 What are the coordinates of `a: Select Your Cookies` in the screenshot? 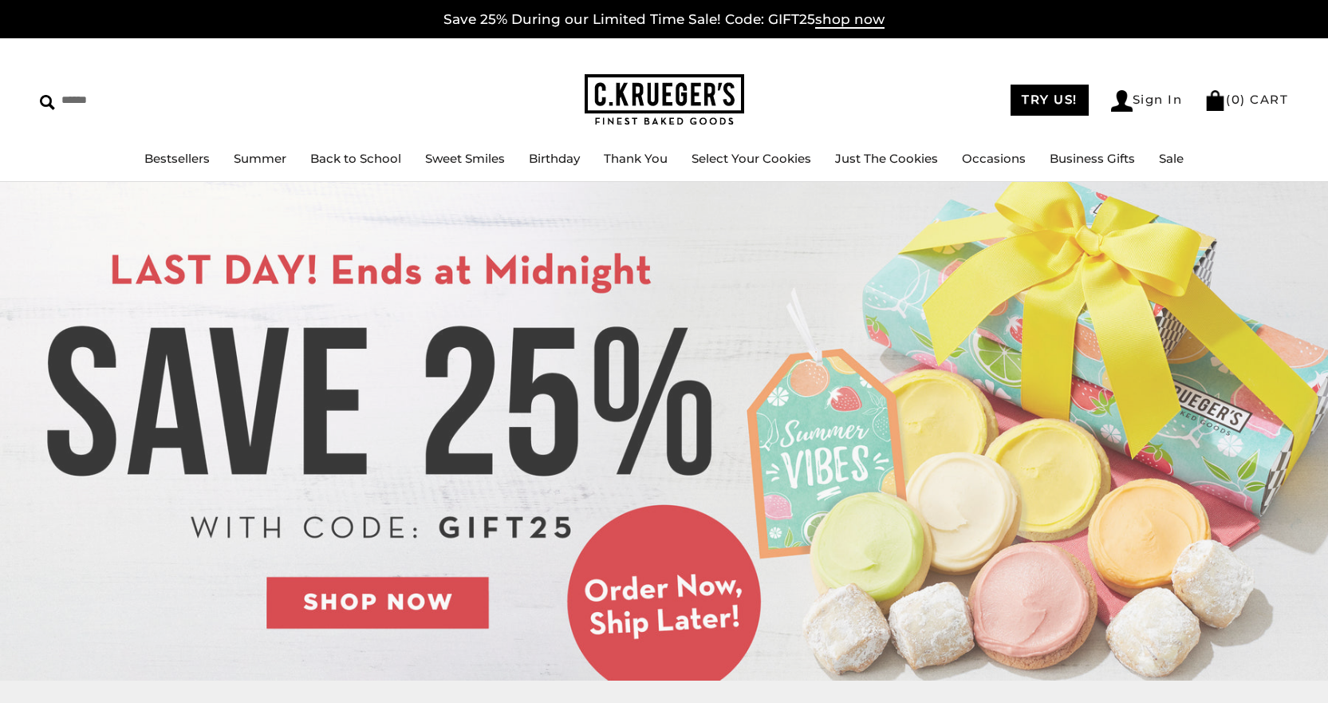 It's located at (751, 158).